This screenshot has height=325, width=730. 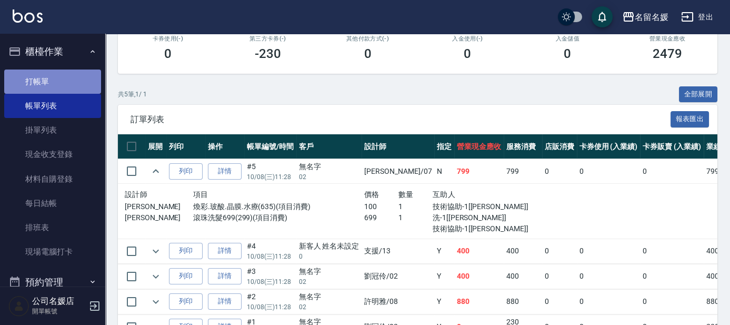 I want to click on td: 799, so click(x=523, y=171).